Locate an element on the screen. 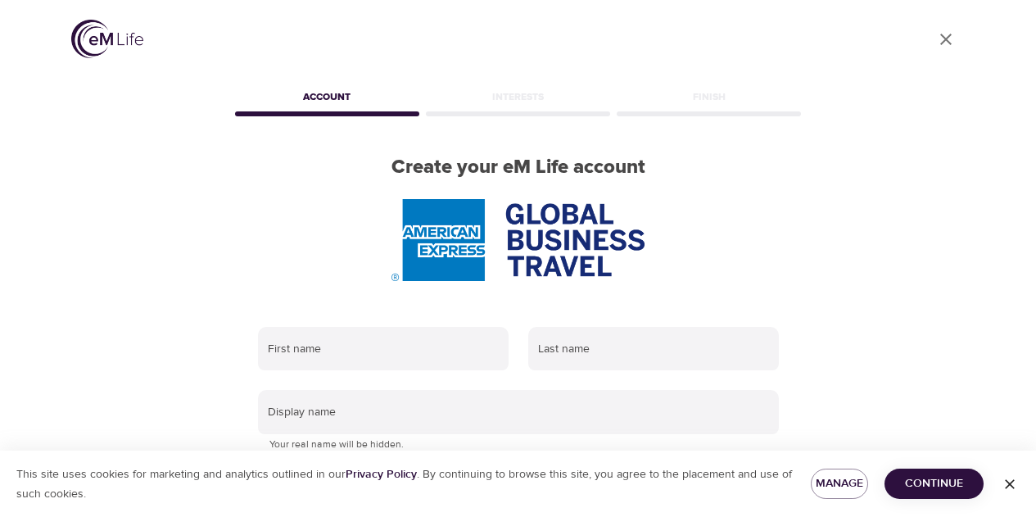 The height and width of the screenshot is (517, 1036). button: Manage is located at coordinates (840, 483).